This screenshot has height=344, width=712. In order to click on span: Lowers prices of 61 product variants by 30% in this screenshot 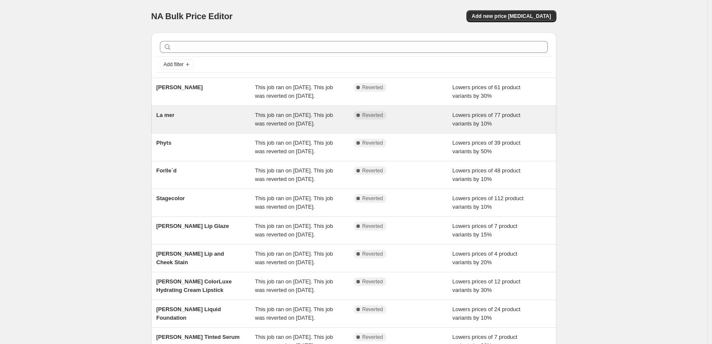, I will do `click(487, 91)`.